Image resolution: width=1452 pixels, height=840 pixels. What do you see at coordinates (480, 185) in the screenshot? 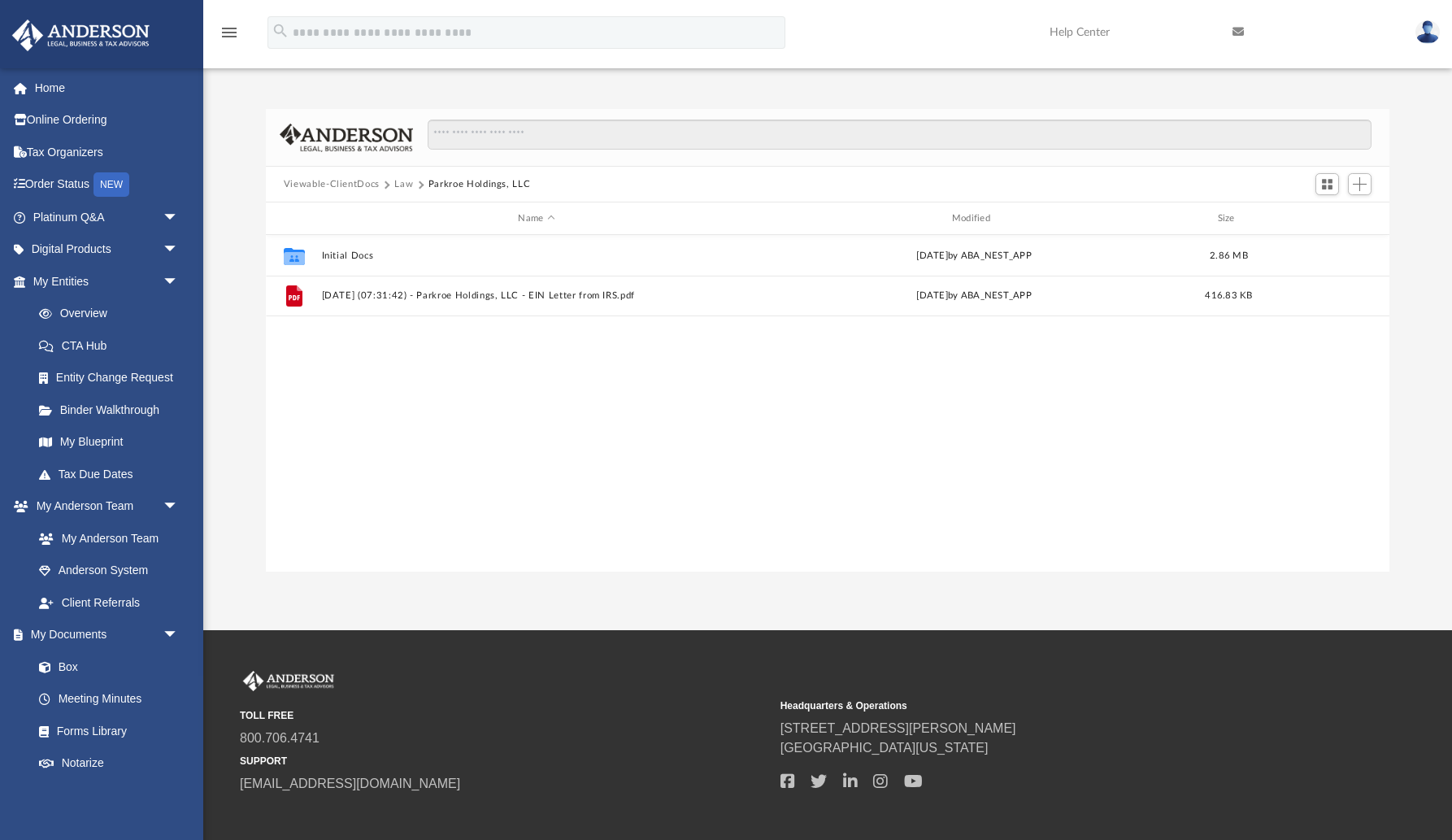
I see `button: Parkroe Holdings, LLC` at bounding box center [480, 185].